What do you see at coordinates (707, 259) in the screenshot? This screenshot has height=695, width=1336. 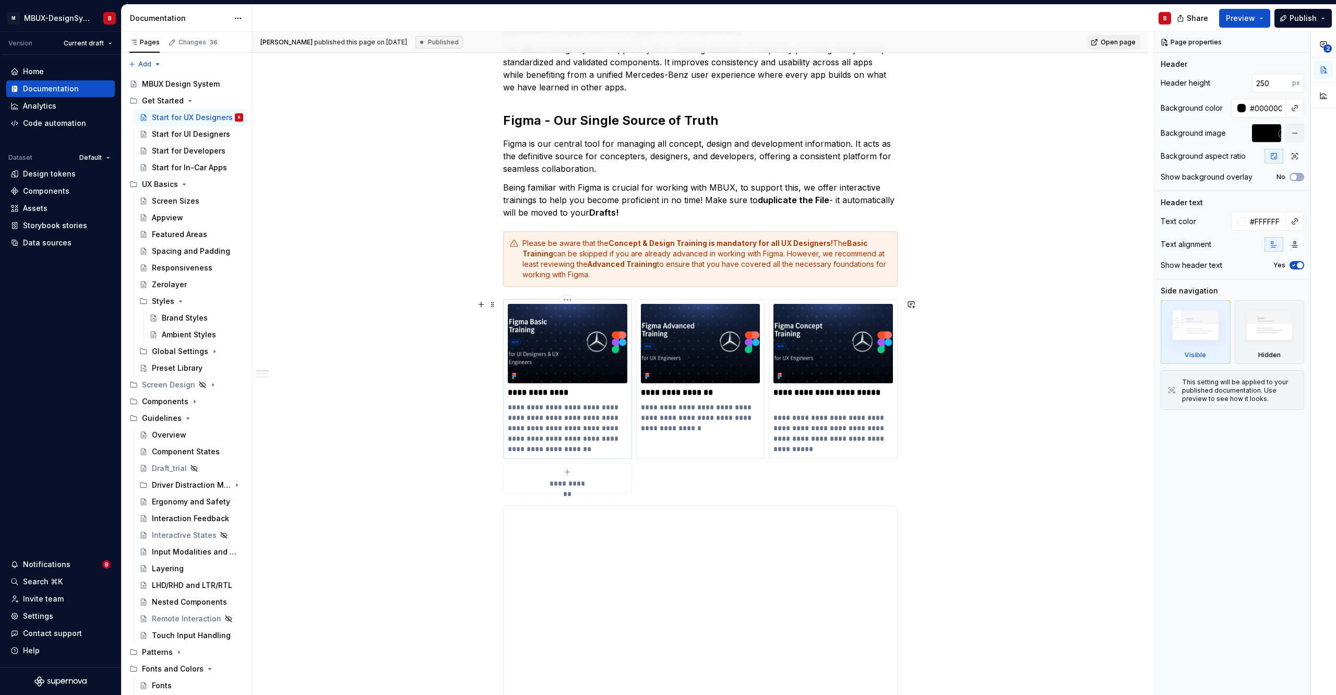 I see `div: Please be aware that the The can be skipped if you are already advanced in working with Figma. Ho...` at bounding box center [707, 259].